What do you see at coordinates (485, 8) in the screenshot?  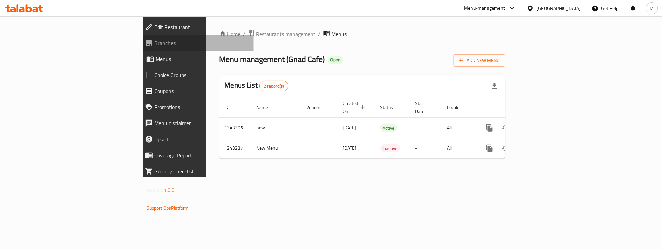 I see `div: Menu-management` at bounding box center [485, 8].